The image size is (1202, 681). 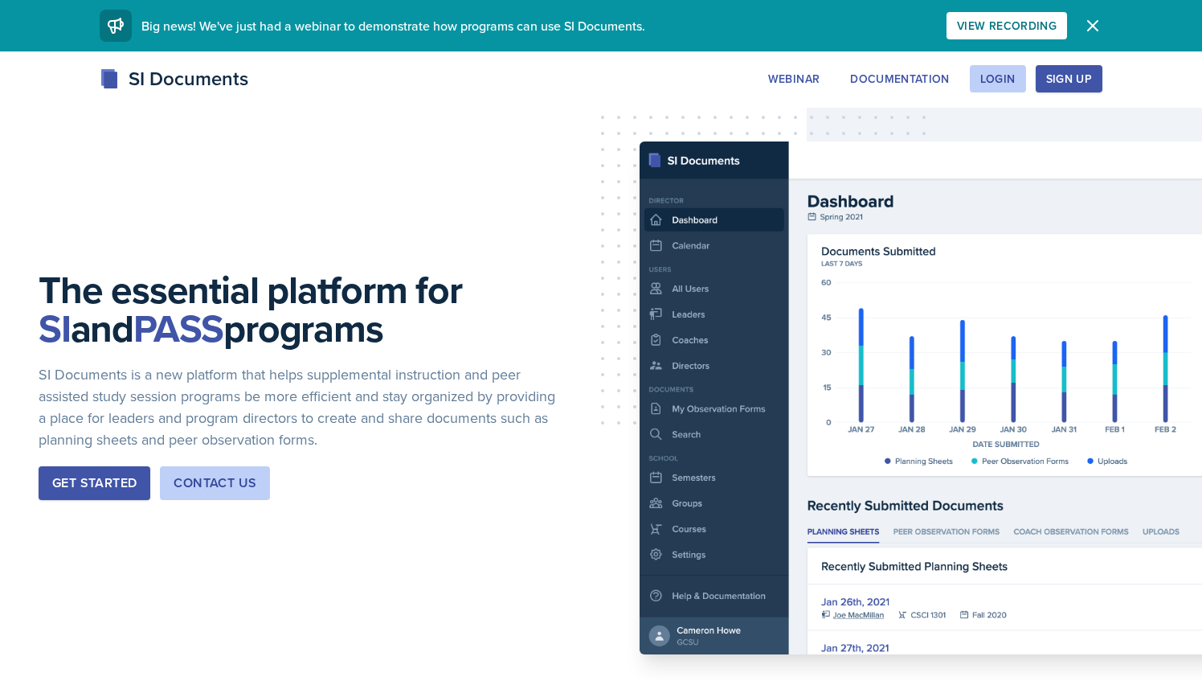 What do you see at coordinates (998, 79) in the screenshot?
I see `button: Login` at bounding box center [998, 79].